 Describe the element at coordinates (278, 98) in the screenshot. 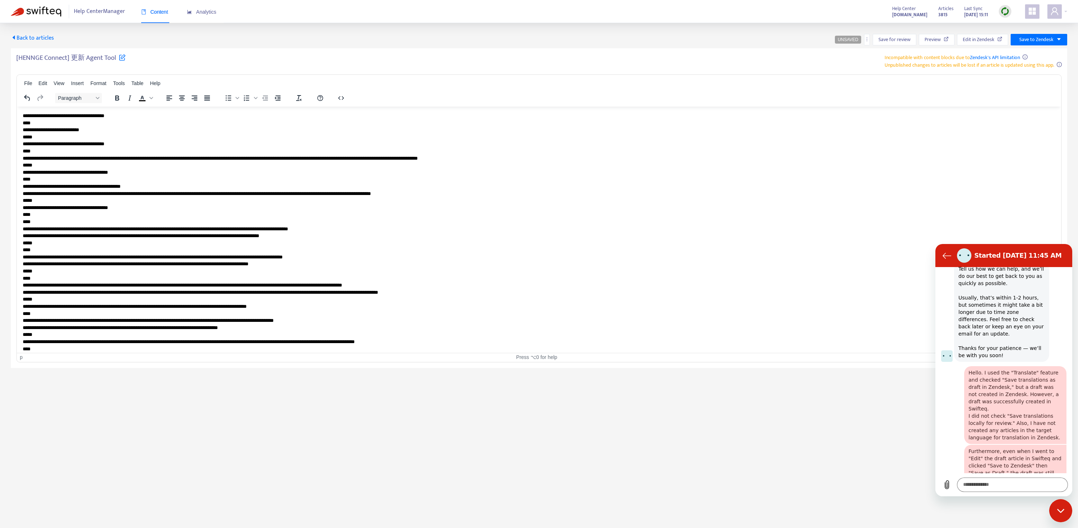

I see `button: Increase indent` at that location.